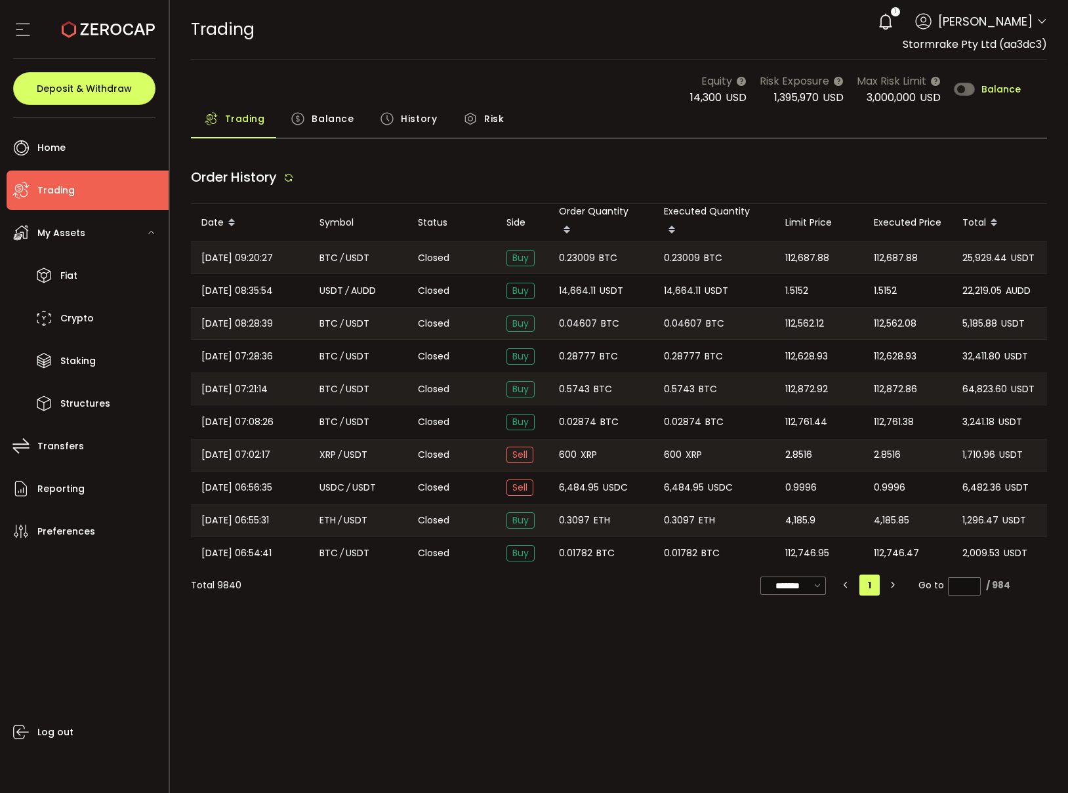  I want to click on span: Risk, so click(494, 119).